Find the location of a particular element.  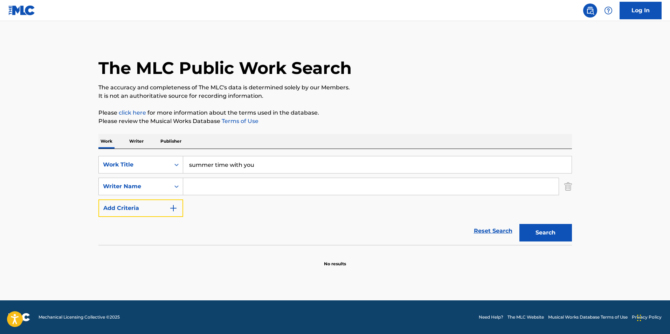

a: Log In is located at coordinates (641, 11).